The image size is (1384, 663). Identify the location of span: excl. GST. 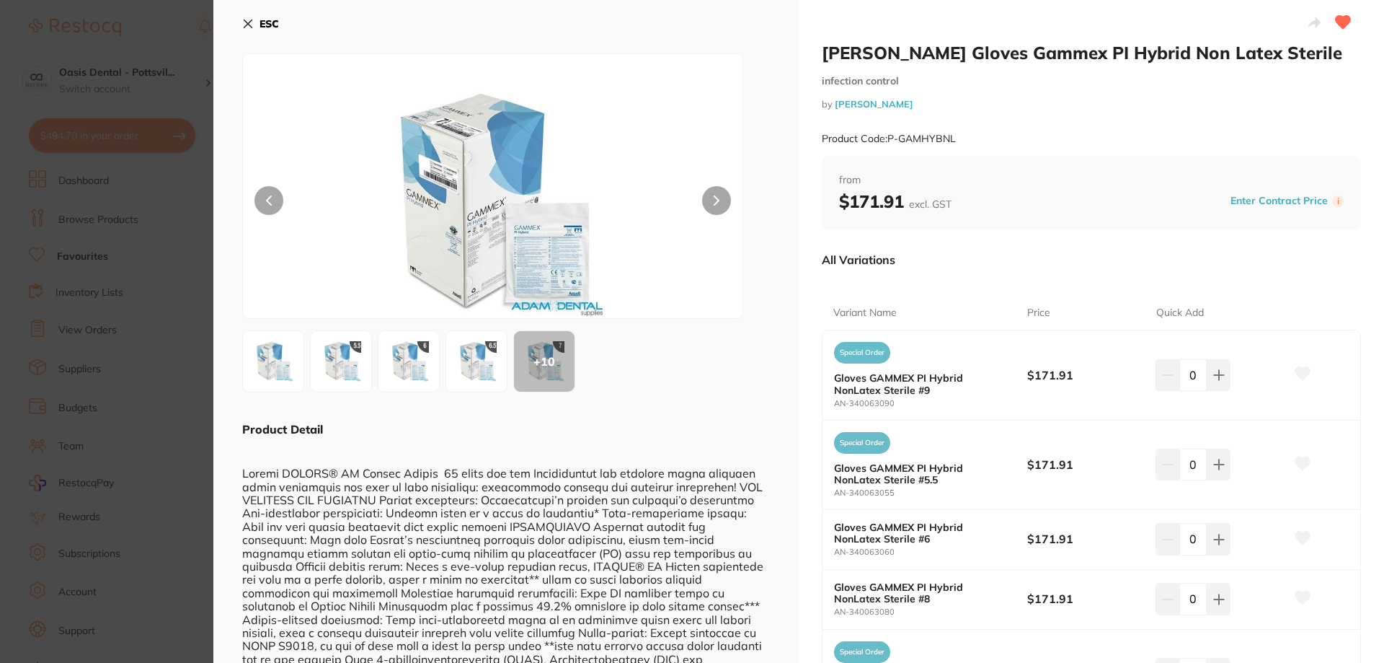
(930, 204).